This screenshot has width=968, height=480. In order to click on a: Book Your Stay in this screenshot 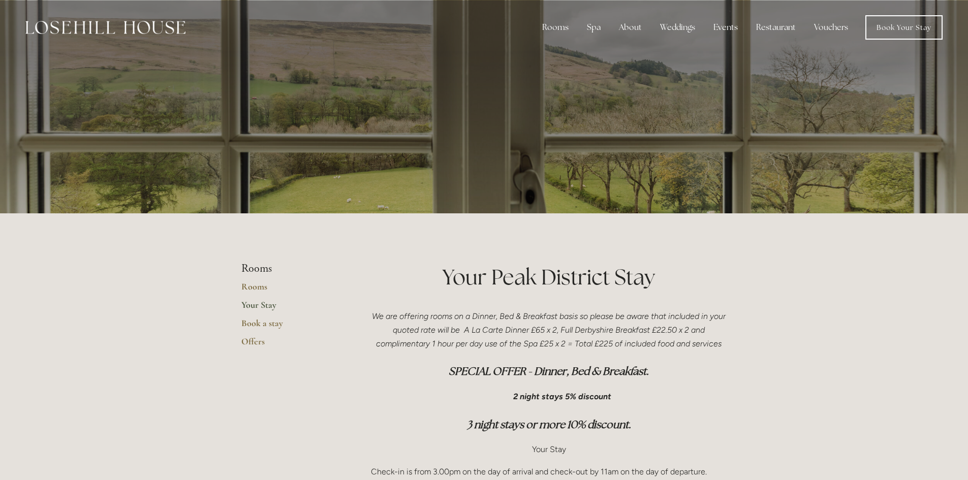, I will do `click(904, 27)`.